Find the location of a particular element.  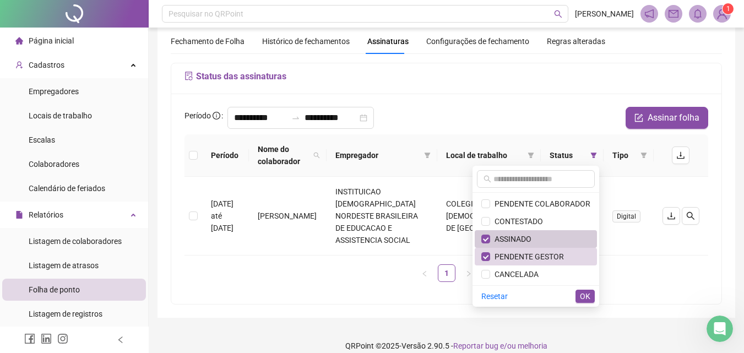

button: OK is located at coordinates (585, 296).